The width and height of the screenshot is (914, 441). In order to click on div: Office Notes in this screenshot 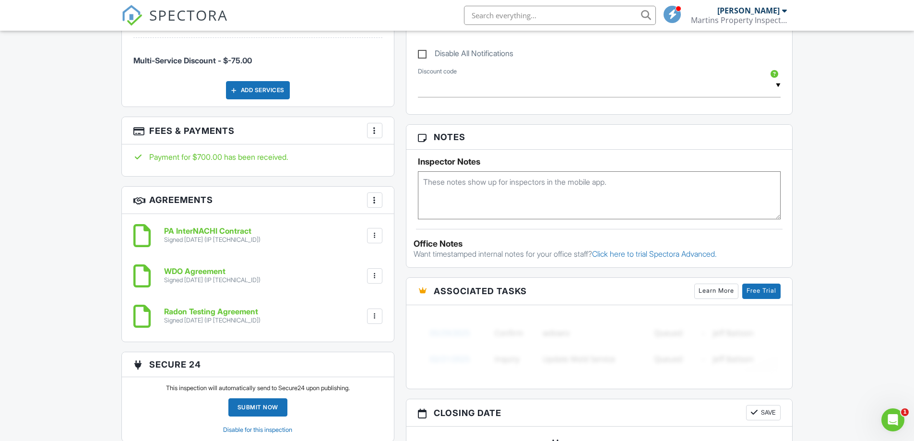, I will do `click(599, 244)`.